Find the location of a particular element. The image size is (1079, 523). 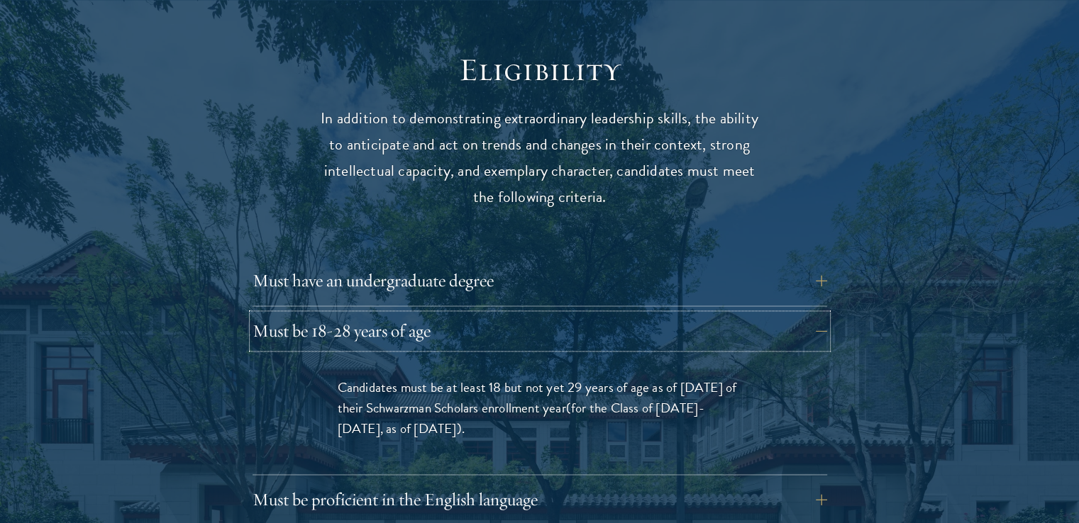

button: Must have an undergraduate degree is located at coordinates (540, 281).